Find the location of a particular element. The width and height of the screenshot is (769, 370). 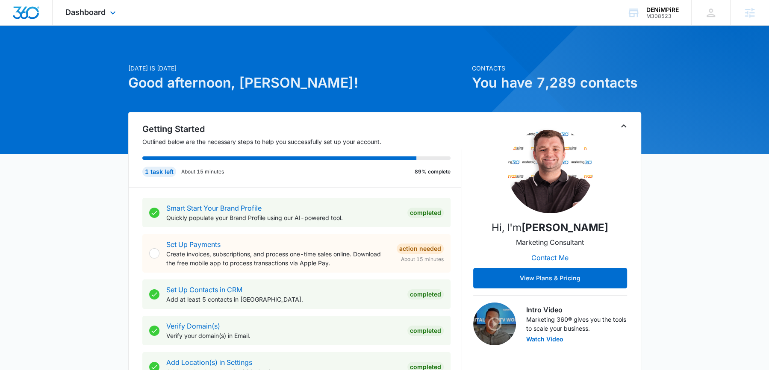

a: Set Up Contacts in CRM is located at coordinates (204, 290).